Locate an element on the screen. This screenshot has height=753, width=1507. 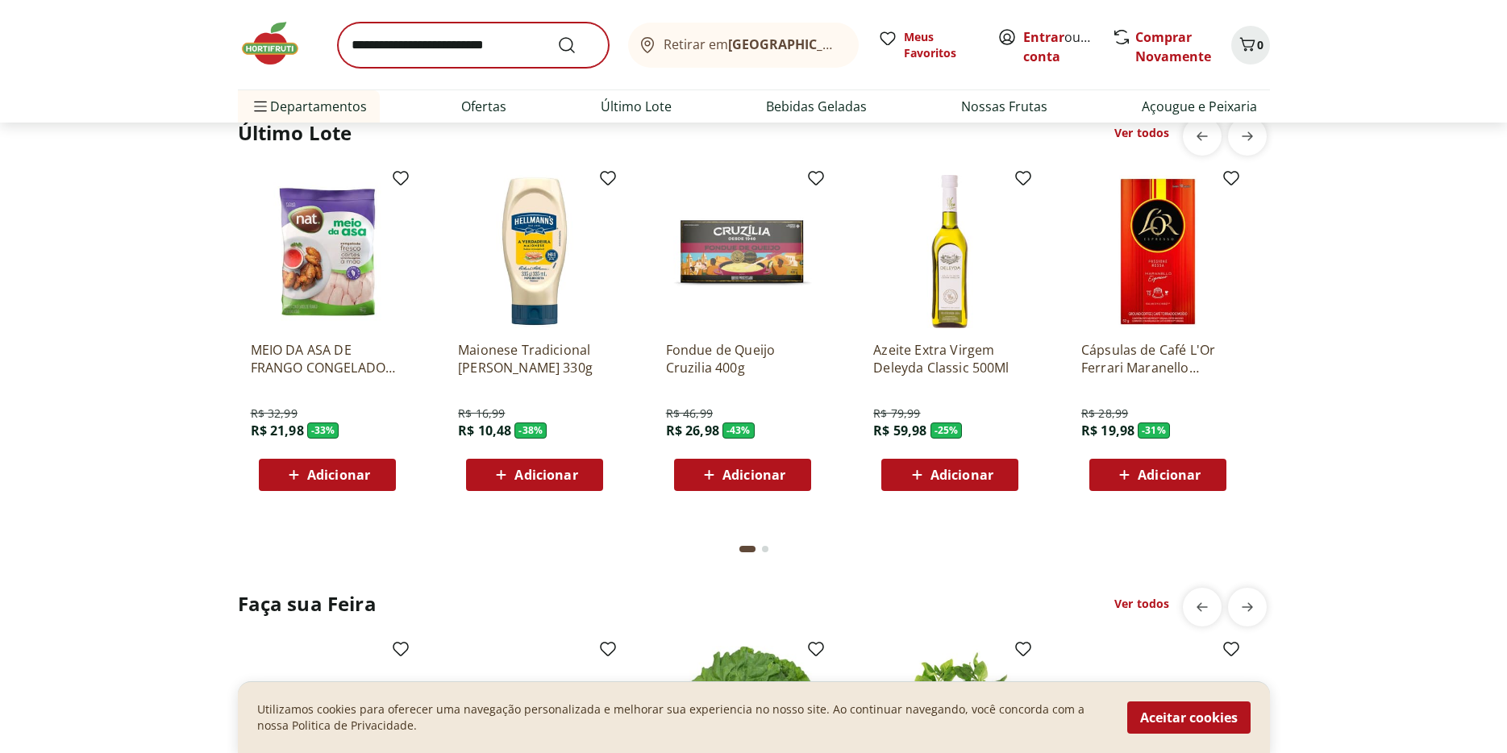
span: R$ 10,48 is located at coordinates (484, 430).